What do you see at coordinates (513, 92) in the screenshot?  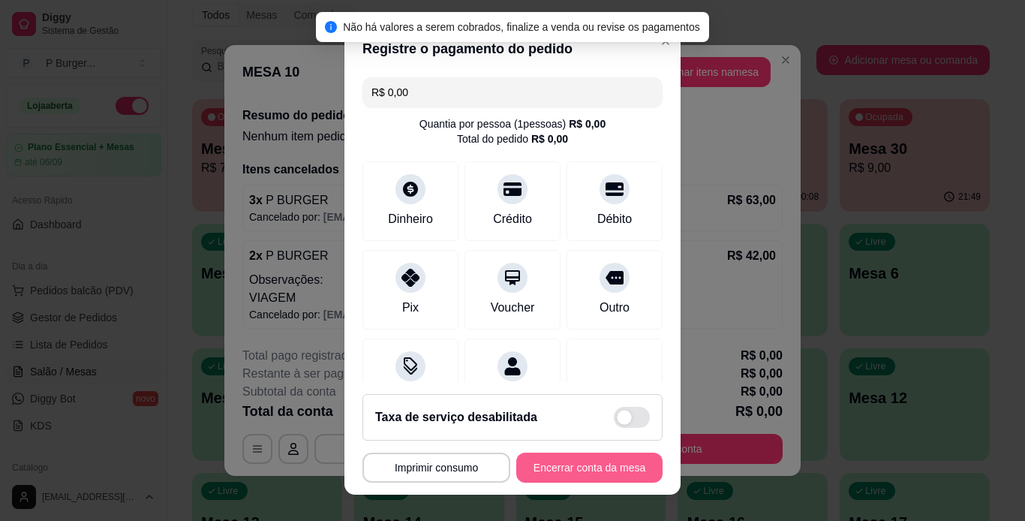 I see `input: Ex.: hambúrguer de cordeiro` at bounding box center [513, 92].